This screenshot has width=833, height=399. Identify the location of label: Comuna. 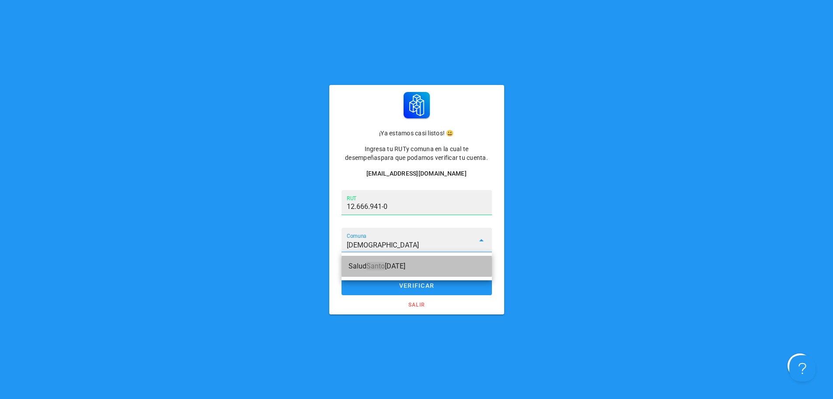
(357, 236).